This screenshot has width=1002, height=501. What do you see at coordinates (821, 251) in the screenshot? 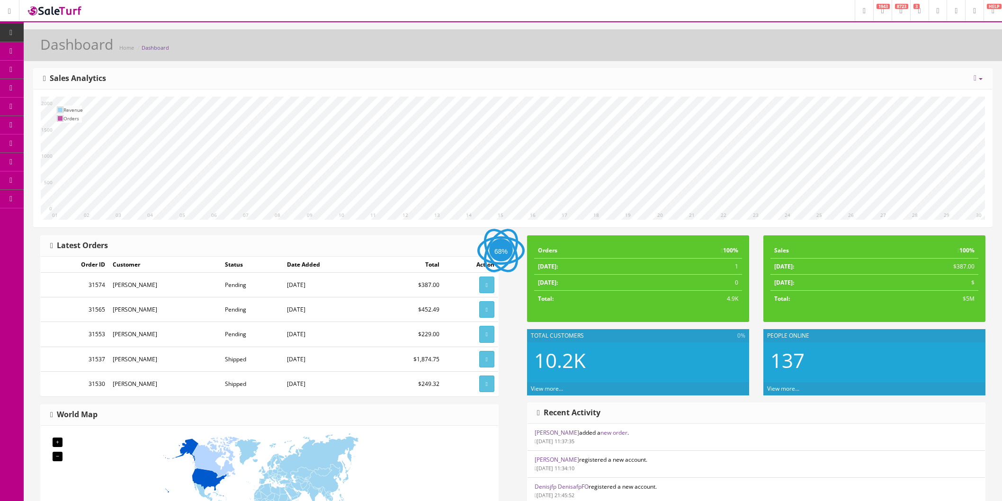
I see `td: Sales` at bounding box center [821, 251].